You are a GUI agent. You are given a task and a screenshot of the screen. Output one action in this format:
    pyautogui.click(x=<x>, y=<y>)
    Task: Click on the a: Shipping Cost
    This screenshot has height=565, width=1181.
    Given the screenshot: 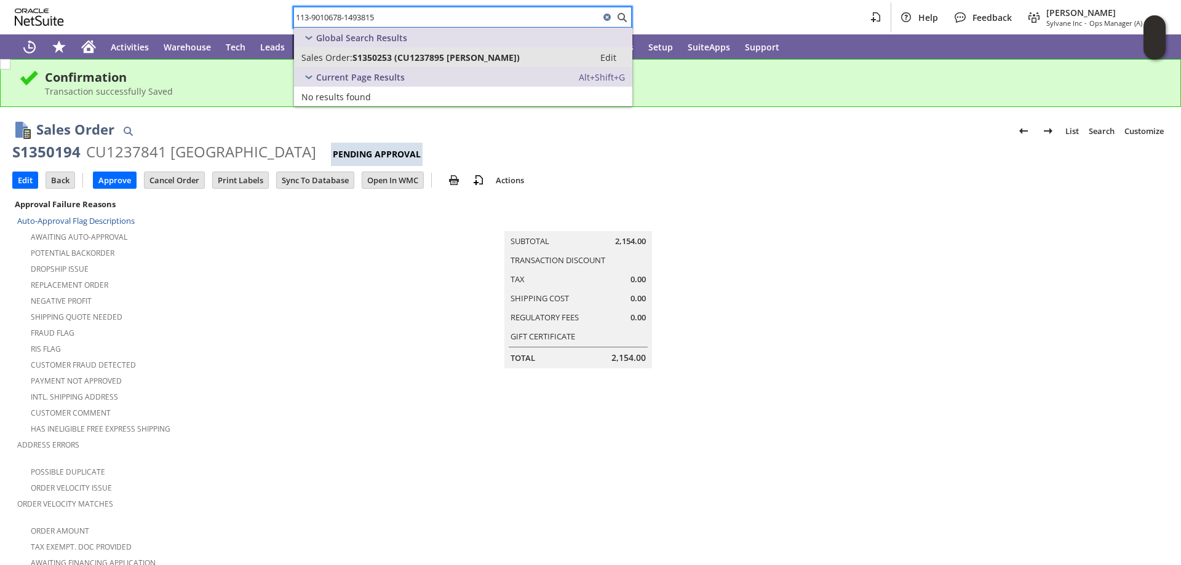 What is the action you would take?
    pyautogui.click(x=539, y=298)
    